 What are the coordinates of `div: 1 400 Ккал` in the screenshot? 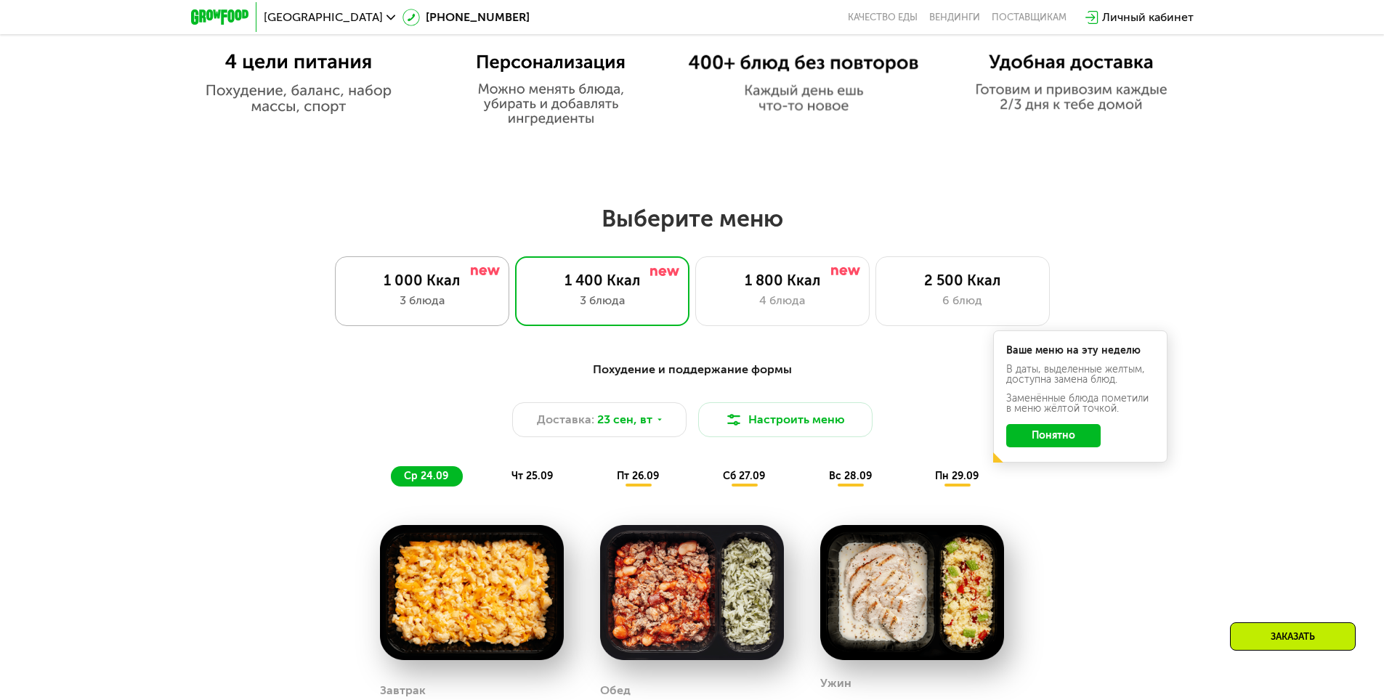 It's located at (602, 280).